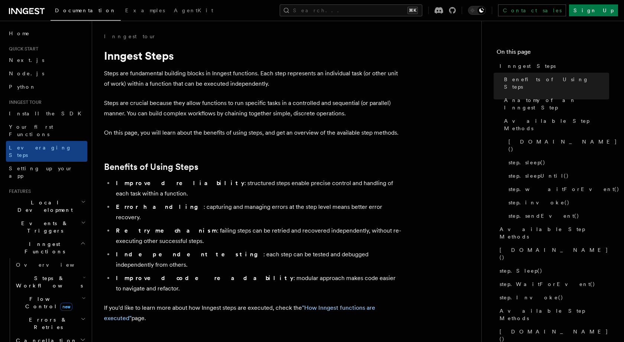 Image resolution: width=624 pixels, height=342 pixels. What do you see at coordinates (557, 203) in the screenshot?
I see `a: step.invoke()` at bounding box center [557, 203].